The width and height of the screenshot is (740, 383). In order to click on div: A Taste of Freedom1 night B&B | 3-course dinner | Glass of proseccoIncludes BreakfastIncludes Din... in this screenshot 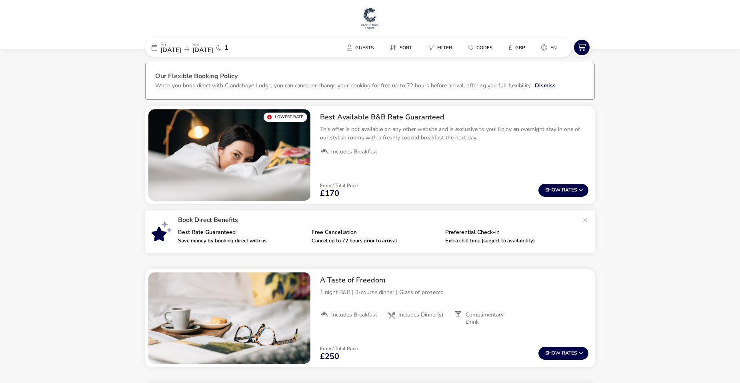, I will do `click(454, 301)`.